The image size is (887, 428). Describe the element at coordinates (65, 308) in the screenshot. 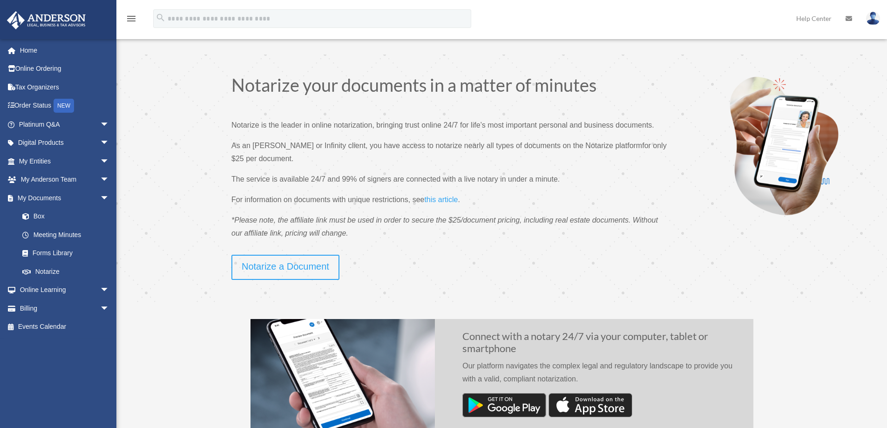

I see `a: Billingarrow_drop_down` at that location.